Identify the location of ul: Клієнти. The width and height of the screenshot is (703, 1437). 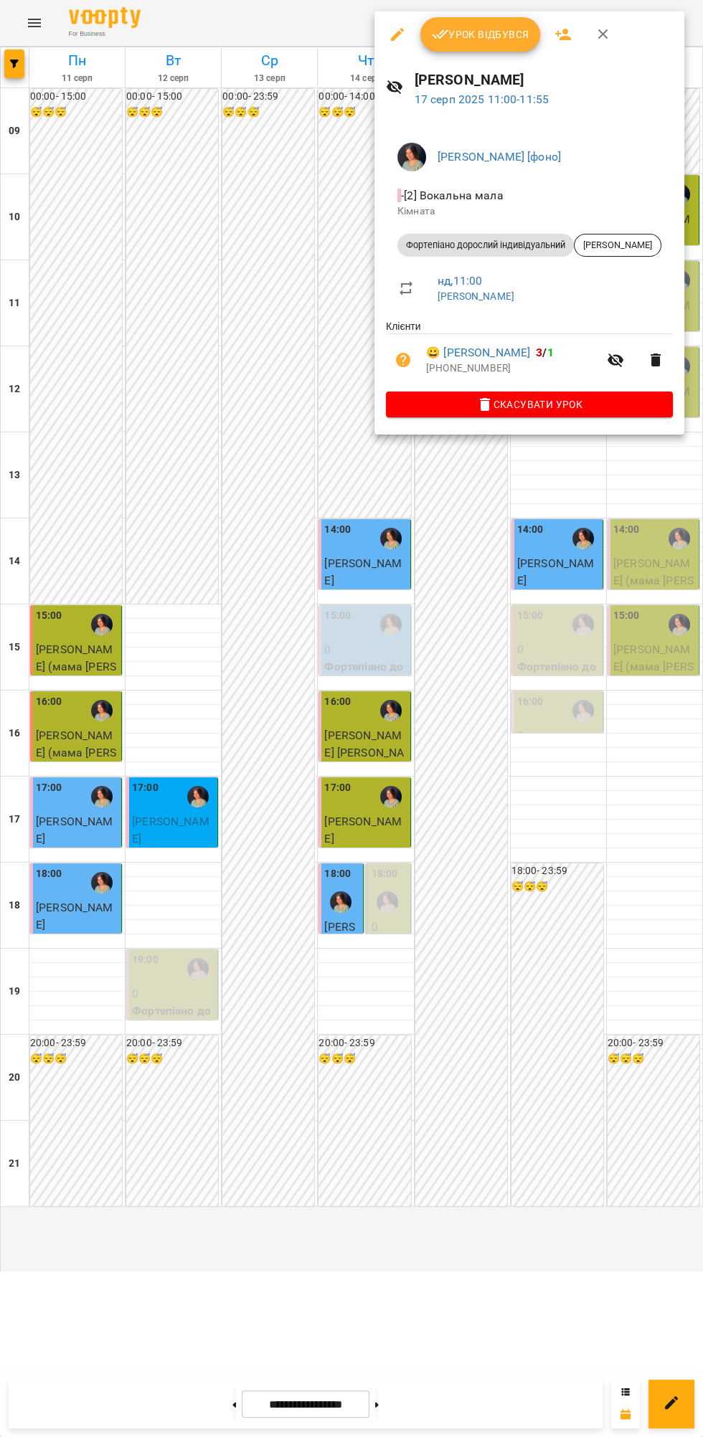
(529, 355).